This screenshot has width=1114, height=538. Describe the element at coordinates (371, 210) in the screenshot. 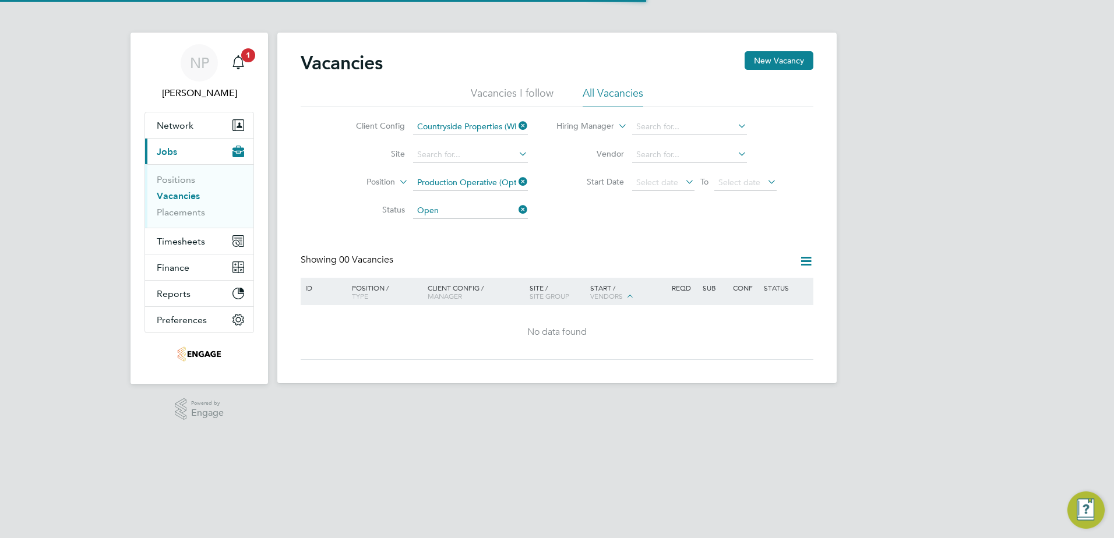

I see `label: Status` at that location.